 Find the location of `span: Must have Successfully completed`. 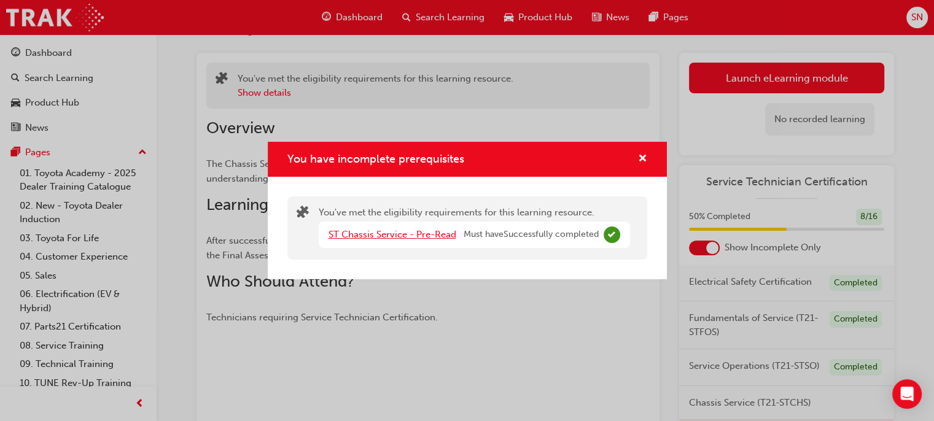

span: Must have Successfully completed is located at coordinates (531, 235).